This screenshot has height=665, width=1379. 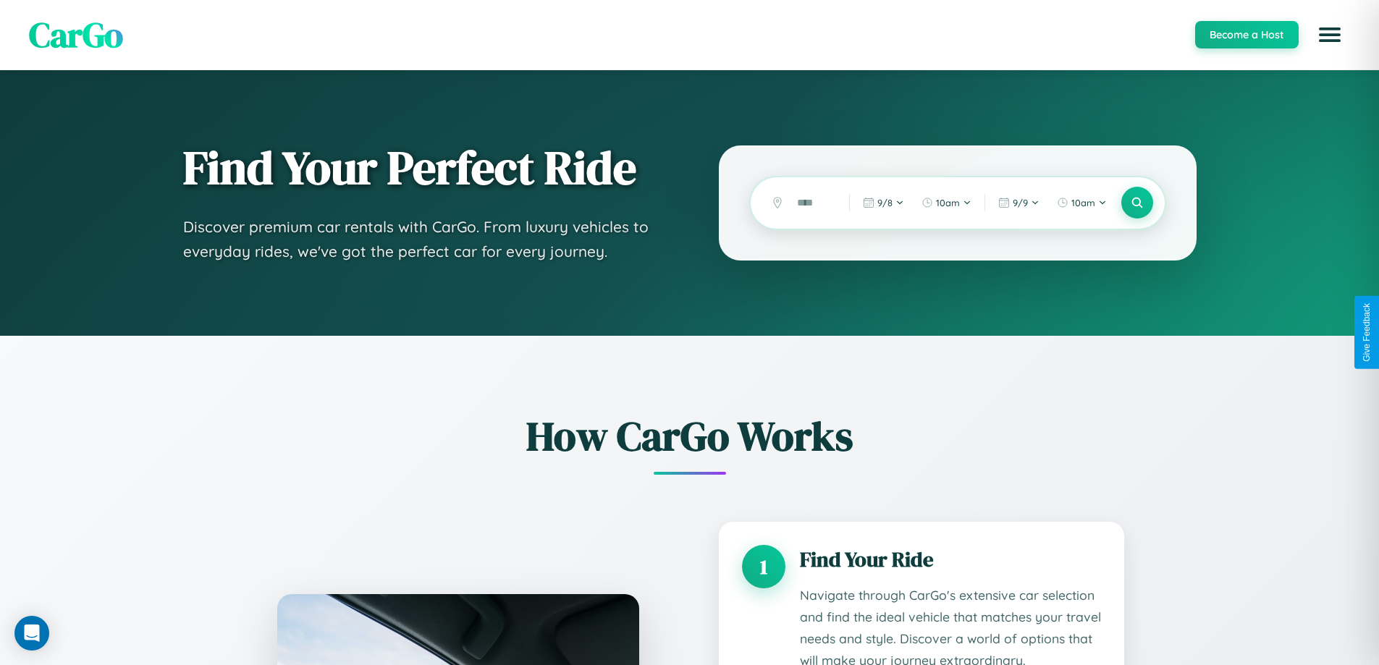 I want to click on p: Discover premium car rentals with CarGo. From luxury vehicles to everyday rides, we've got the pe..., so click(x=422, y=239).